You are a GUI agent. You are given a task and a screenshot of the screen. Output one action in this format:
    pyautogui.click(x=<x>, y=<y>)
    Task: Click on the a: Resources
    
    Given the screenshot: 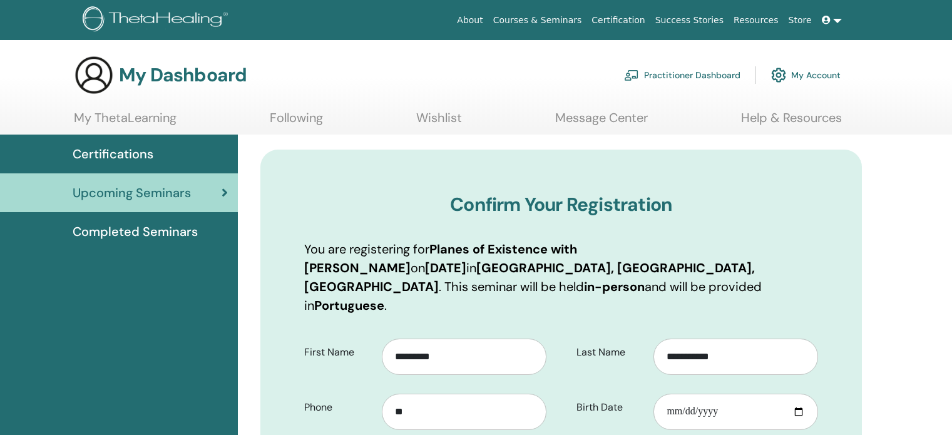 What is the action you would take?
    pyautogui.click(x=756, y=20)
    